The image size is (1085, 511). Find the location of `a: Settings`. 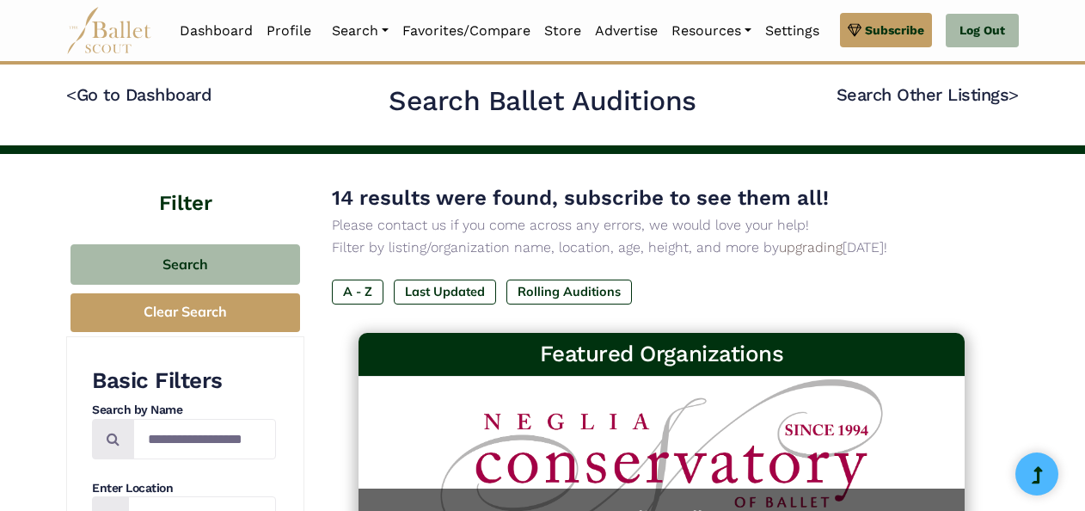

a: Settings is located at coordinates (792, 31).